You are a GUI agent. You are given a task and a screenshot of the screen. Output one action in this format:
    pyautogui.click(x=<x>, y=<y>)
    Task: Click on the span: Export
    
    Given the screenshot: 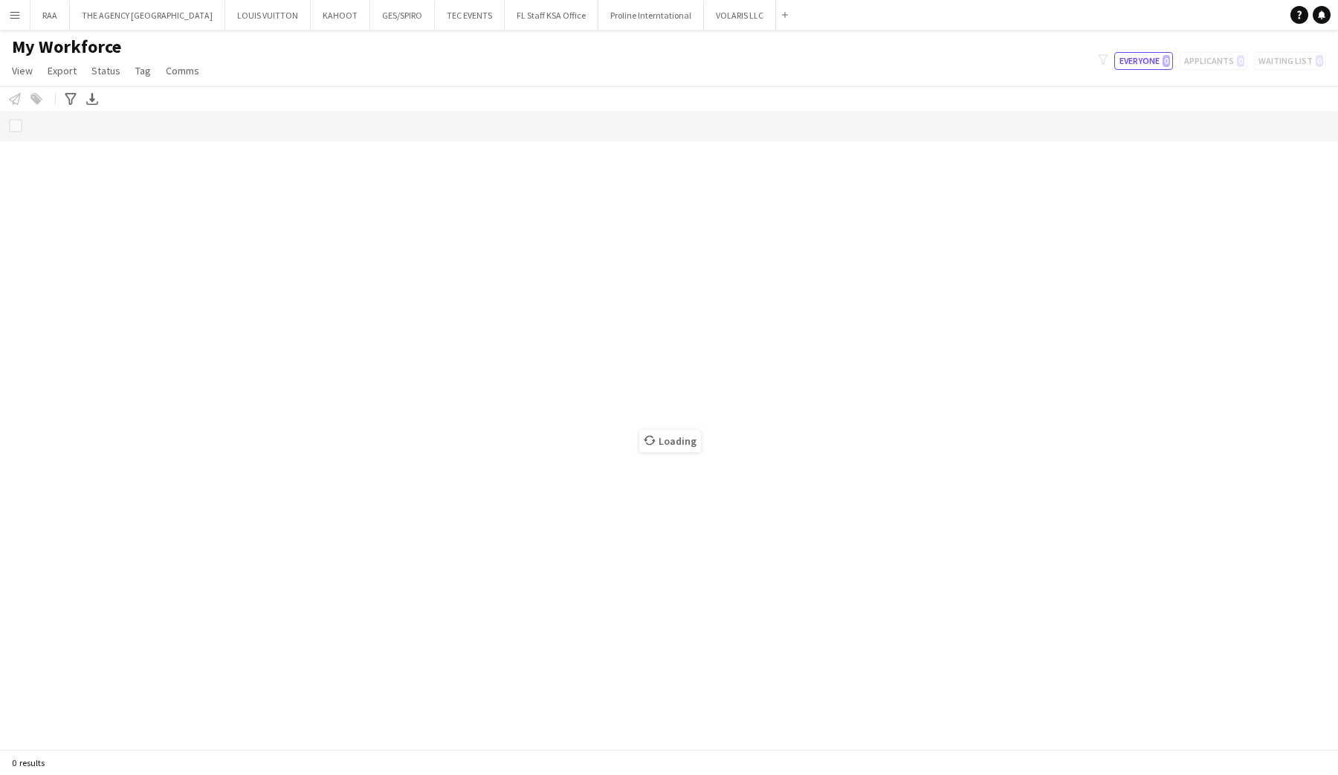 What is the action you would take?
    pyautogui.click(x=62, y=71)
    